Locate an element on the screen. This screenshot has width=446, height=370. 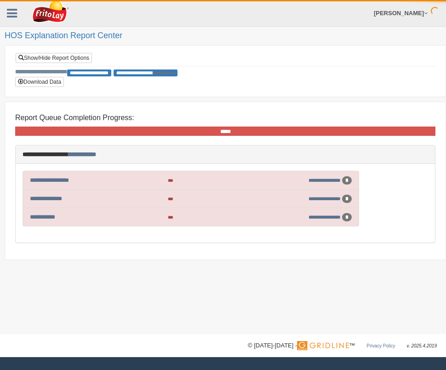
img: Gridline is located at coordinates (323, 346).